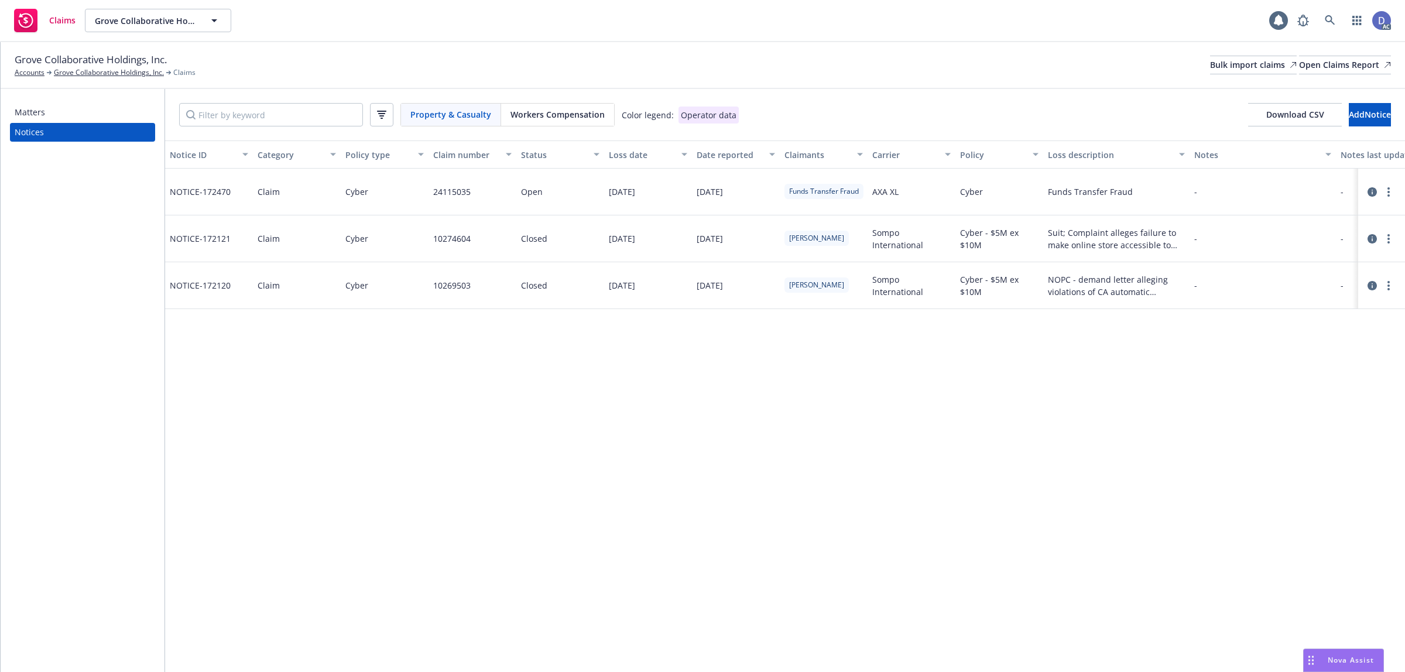 The image size is (1405, 672). Describe the element at coordinates (1263, 155) in the screenshot. I see `button: Notes` at that location.